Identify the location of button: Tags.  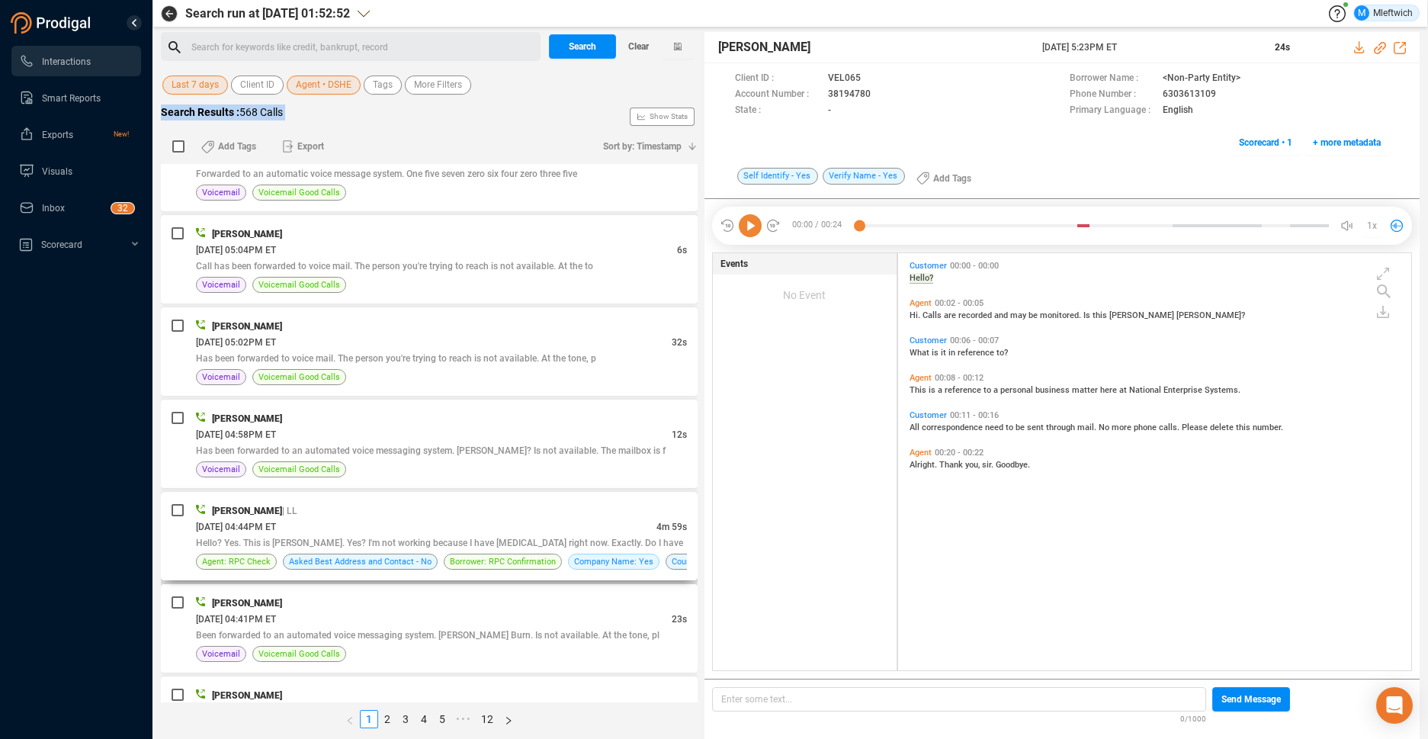
(383, 85).